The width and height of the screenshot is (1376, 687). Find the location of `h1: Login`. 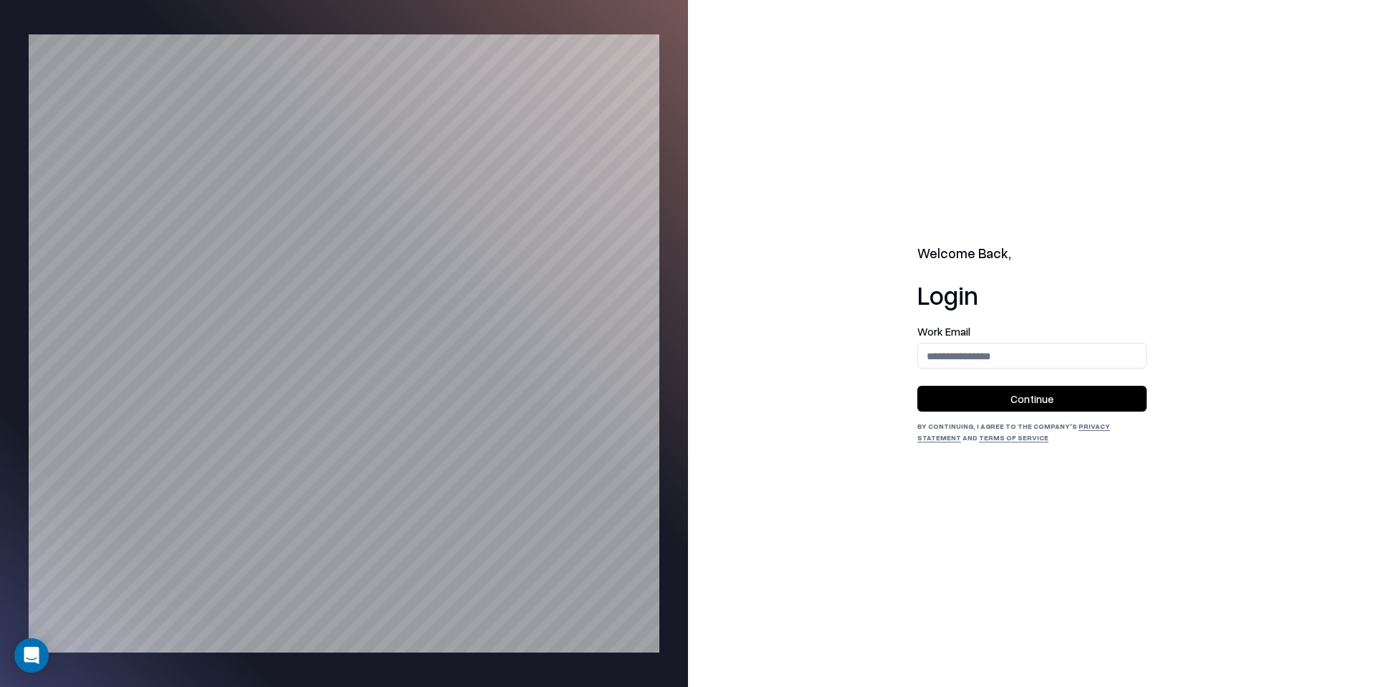

h1: Login is located at coordinates (1032, 295).